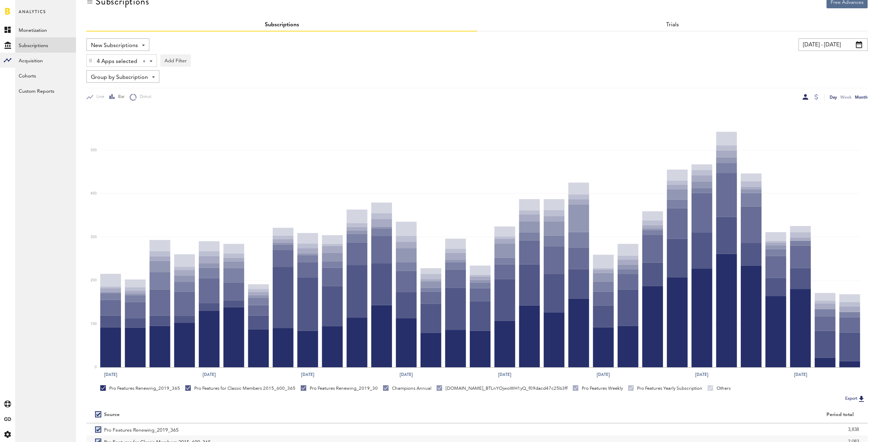 Image resolution: width=878 pixels, height=442 pixels. What do you see at coordinates (833, 97) in the screenshot?
I see `div: Day` at bounding box center [833, 97].